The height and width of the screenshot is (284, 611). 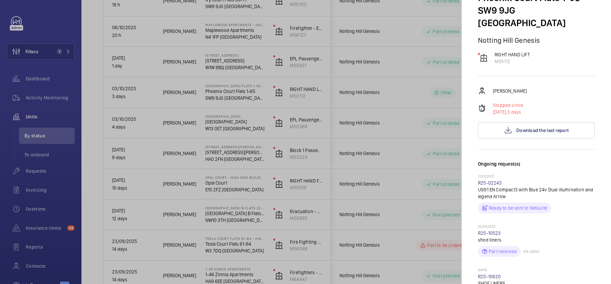 I want to click on p: Notting Hill Genesis, so click(x=536, y=40).